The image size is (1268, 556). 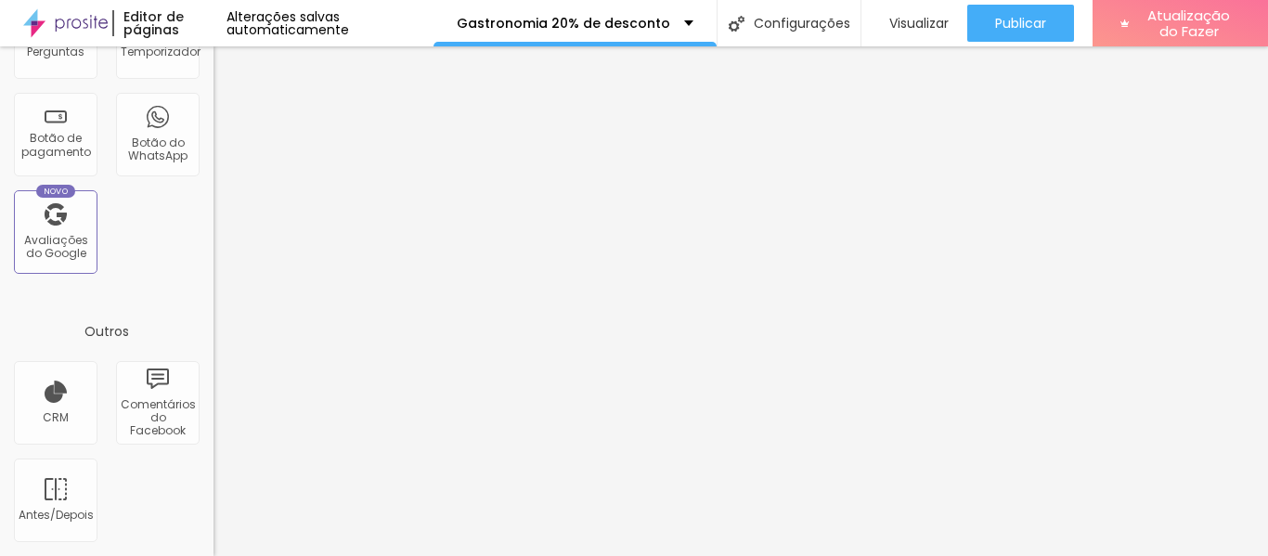 I want to click on font: Comentários do Facebook, so click(x=158, y=418).